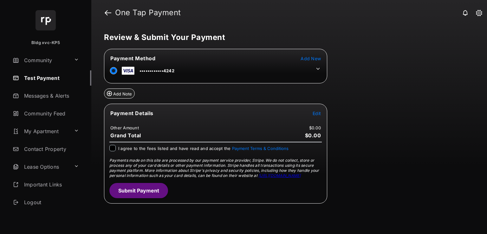  Describe the element at coordinates (51, 113) in the screenshot. I see `a: Community Feed` at that location.